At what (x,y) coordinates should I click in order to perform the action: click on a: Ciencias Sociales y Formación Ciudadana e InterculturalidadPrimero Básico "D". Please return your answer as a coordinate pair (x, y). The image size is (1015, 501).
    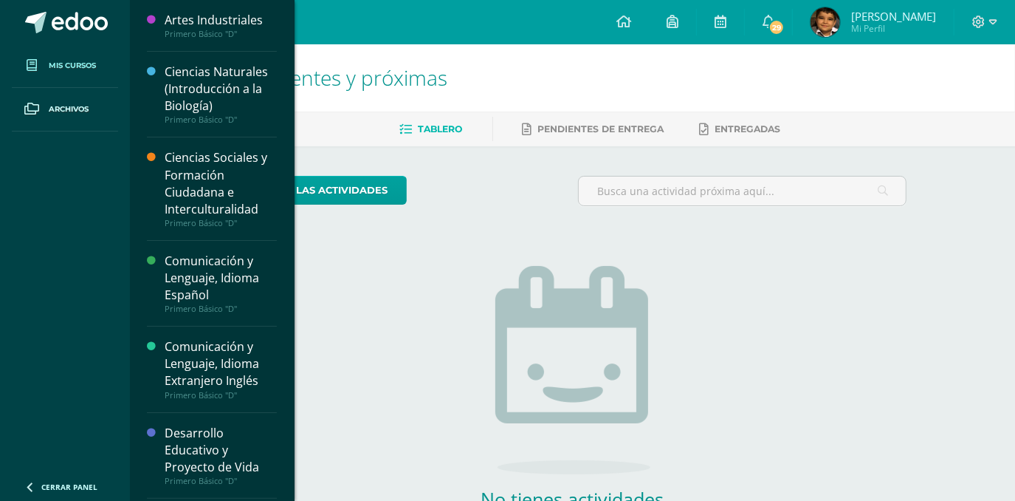
    Looking at the image, I should click on (221, 188).